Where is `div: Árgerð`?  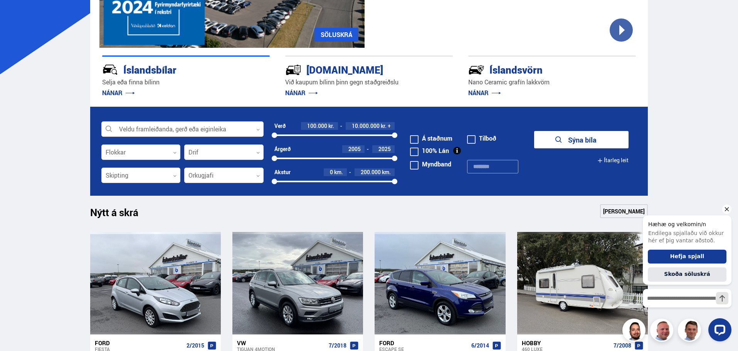 div: Árgerð is located at coordinates (282, 149).